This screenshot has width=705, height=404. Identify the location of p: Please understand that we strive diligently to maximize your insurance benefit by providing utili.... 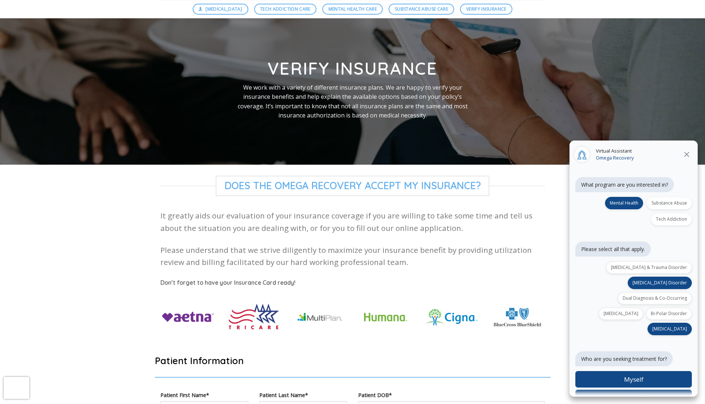
(353, 256).